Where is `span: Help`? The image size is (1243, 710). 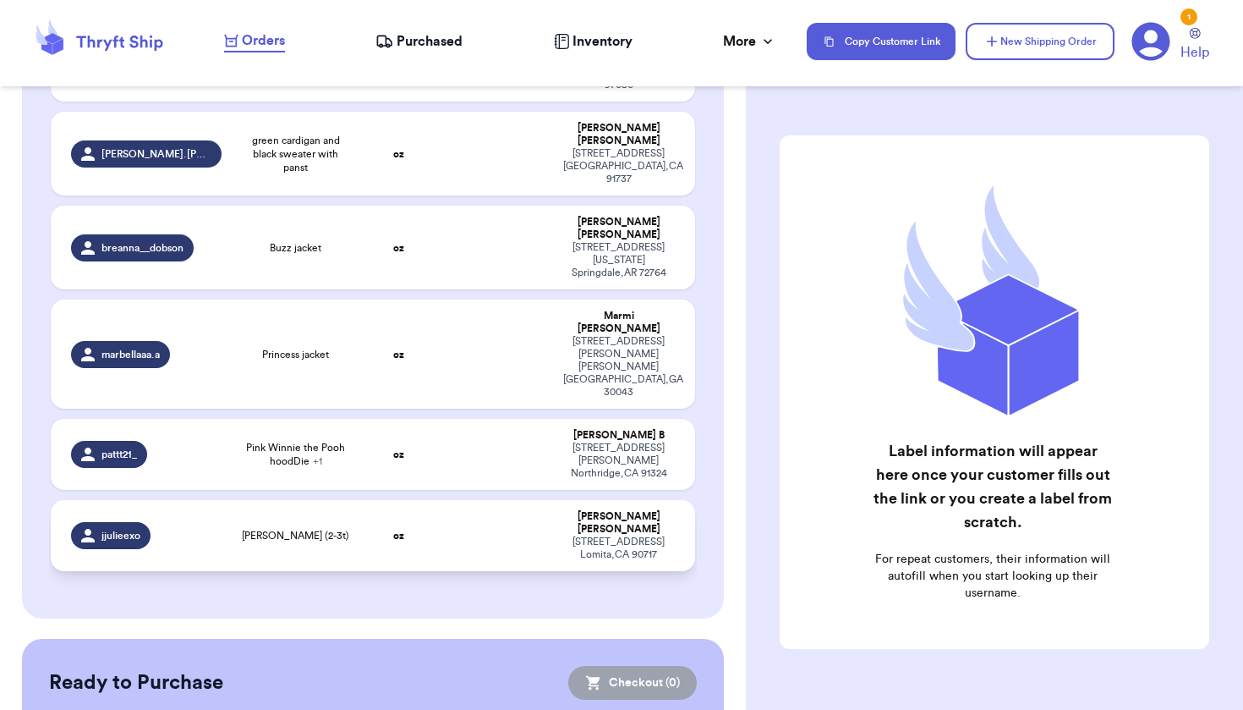 span: Help is located at coordinates (1195, 52).